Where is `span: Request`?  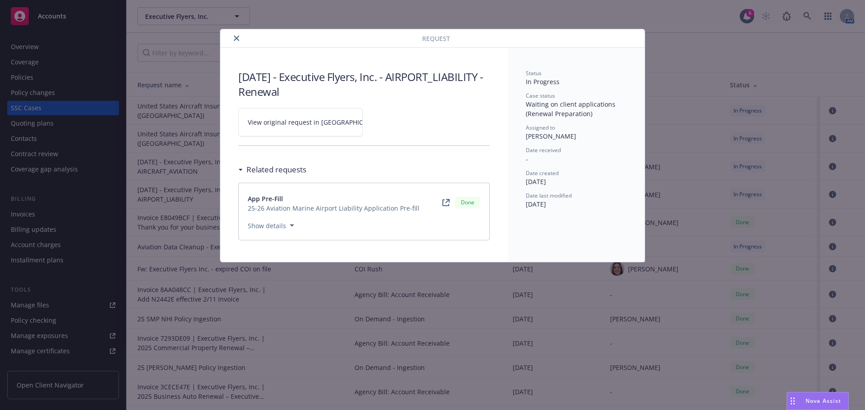 span: Request is located at coordinates (436, 38).